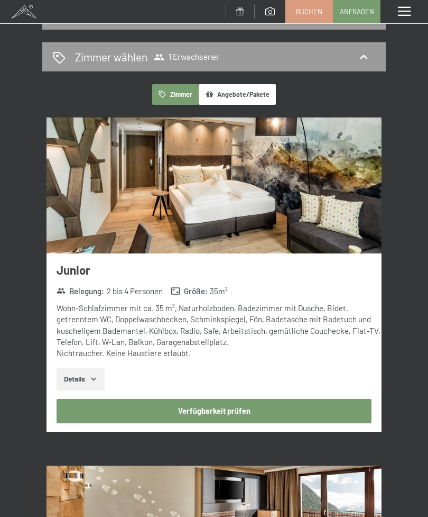  Describe the element at coordinates (309, 12) in the screenshot. I see `a: Buchen` at that location.